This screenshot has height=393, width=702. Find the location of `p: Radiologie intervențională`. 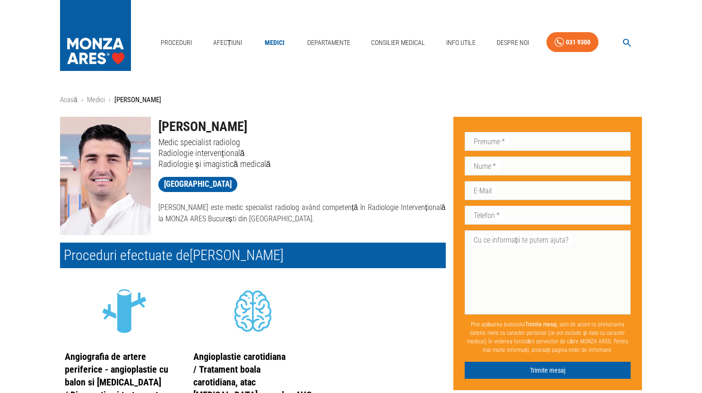

p: Radiologie intervențională is located at coordinates (302, 153).